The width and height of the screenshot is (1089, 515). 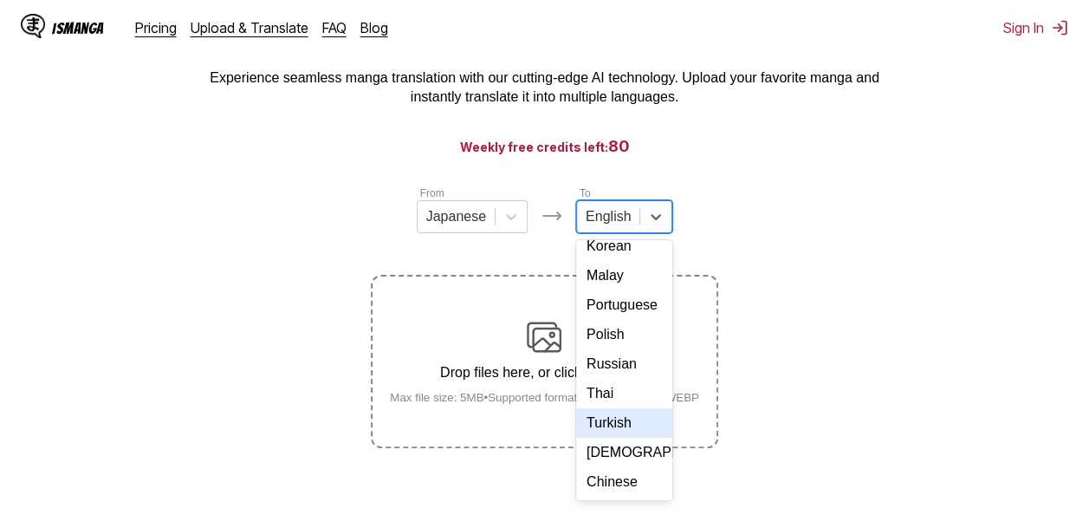 I want to click on a: Blog, so click(x=374, y=28).